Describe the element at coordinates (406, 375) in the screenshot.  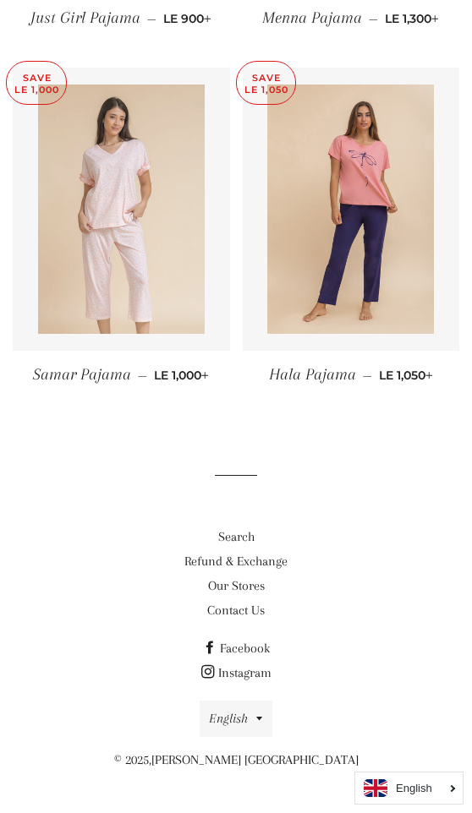
I see `span: LE 1,050` at that location.